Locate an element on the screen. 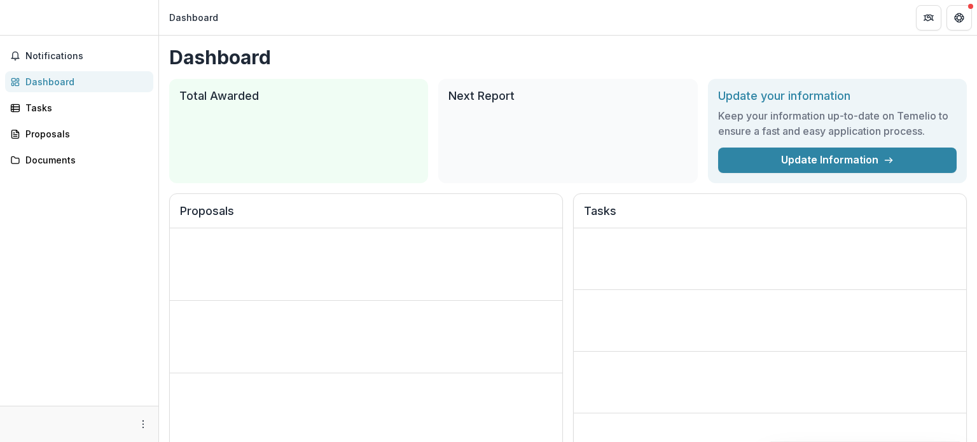 The image size is (977, 442). div: Proposals is located at coordinates (84, 134).